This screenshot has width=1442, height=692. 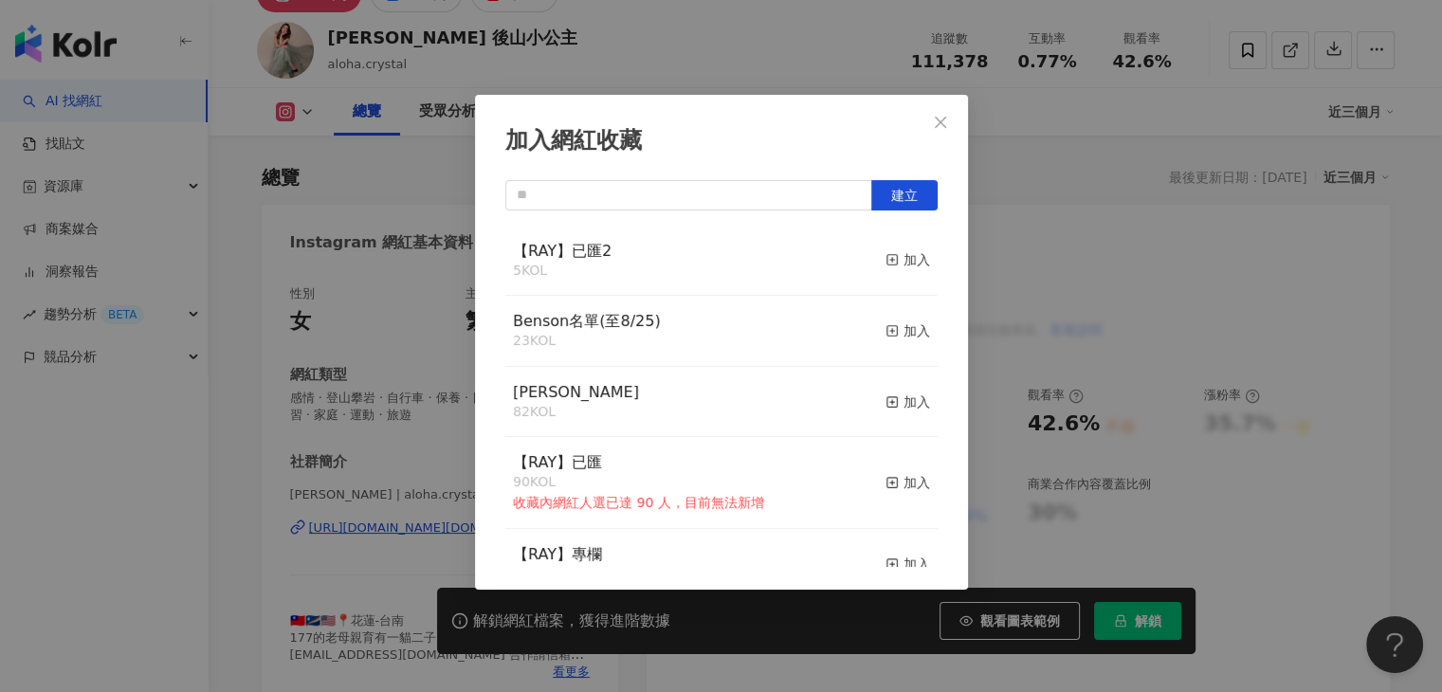 What do you see at coordinates (721, 141) in the screenshot?
I see `div: 加入網紅收藏` at bounding box center [721, 141].